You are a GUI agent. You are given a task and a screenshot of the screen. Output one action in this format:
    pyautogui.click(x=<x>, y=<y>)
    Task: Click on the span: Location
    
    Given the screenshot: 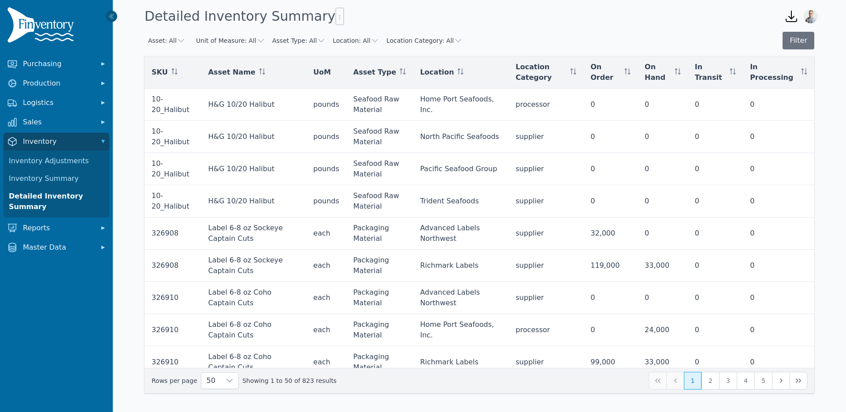 What is the action you would take?
    pyautogui.click(x=437, y=72)
    